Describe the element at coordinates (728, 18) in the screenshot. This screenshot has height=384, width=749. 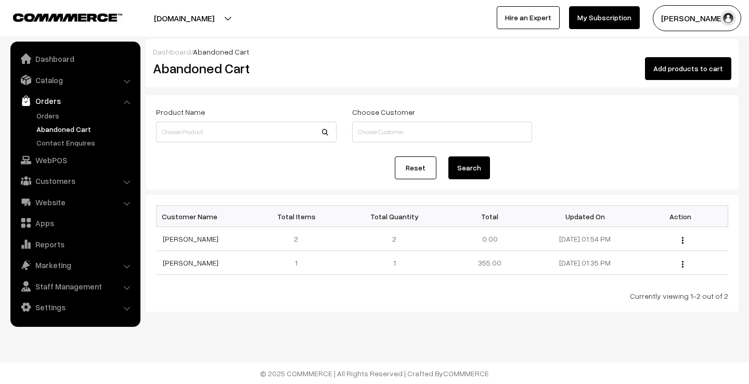
I see `img: user` at that location.